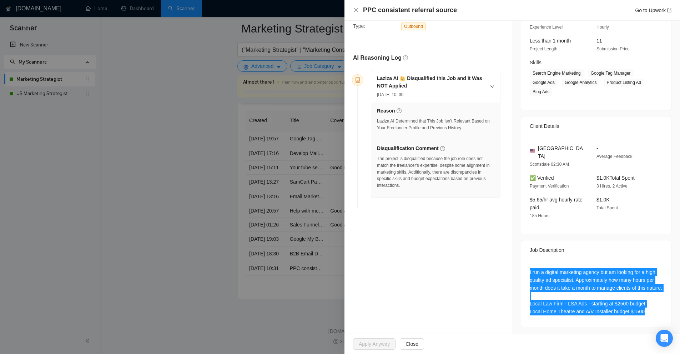  Describe the element at coordinates (669, 10) in the screenshot. I see `span: export` at that location.